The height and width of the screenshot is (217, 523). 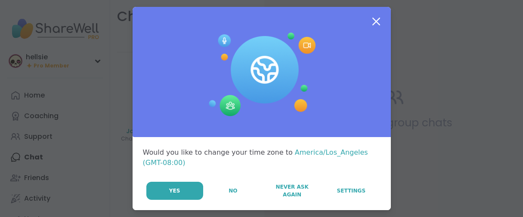 What do you see at coordinates (175, 191) in the screenshot?
I see `span: Yes` at bounding box center [175, 191].